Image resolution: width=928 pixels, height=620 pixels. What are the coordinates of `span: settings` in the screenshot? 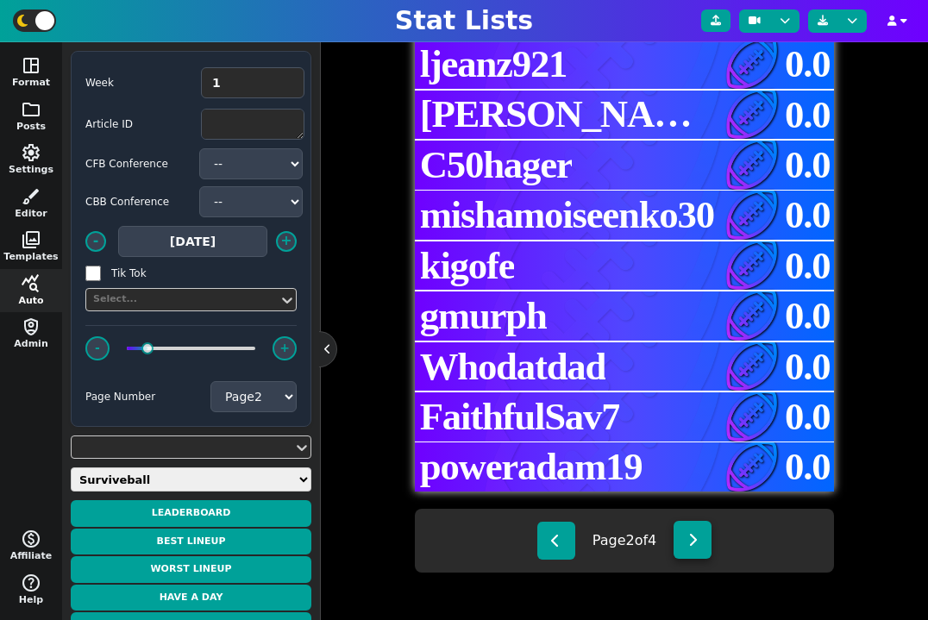 It's located at (31, 153).